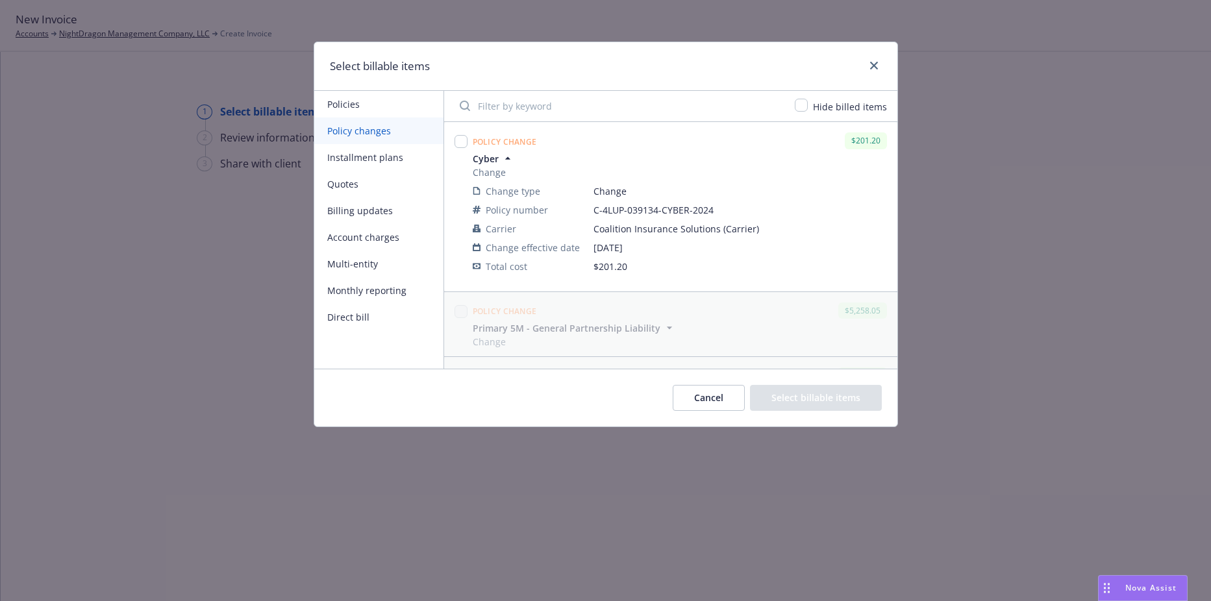 The image size is (1211, 601). What do you see at coordinates (863, 310) in the screenshot?
I see `div: $5,258.05` at bounding box center [863, 310].